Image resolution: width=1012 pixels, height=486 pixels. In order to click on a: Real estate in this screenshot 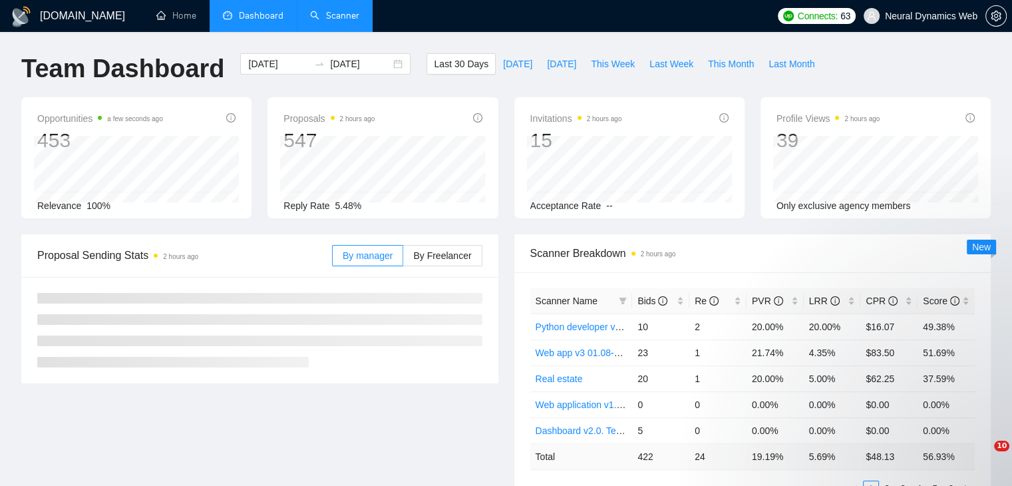, I will do `click(559, 378)`.